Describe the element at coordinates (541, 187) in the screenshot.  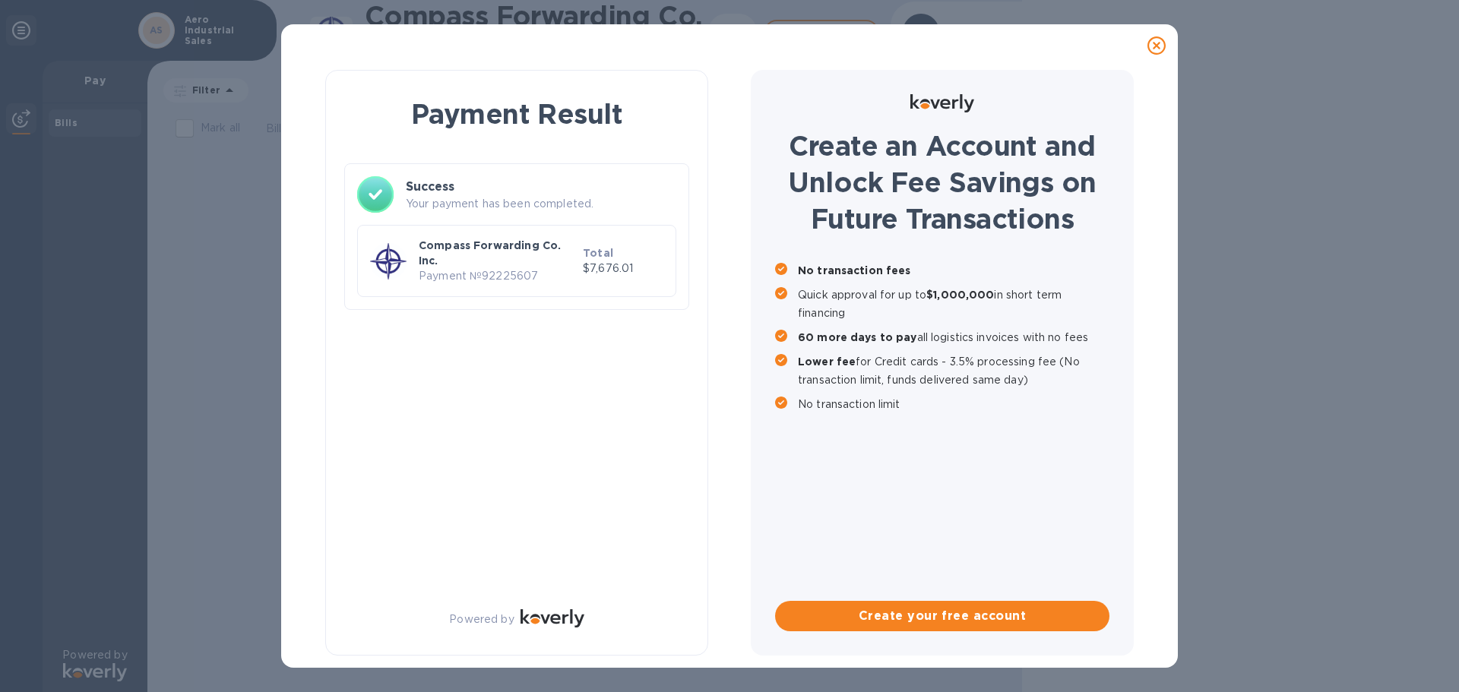
I see `h3: Success` at that location.